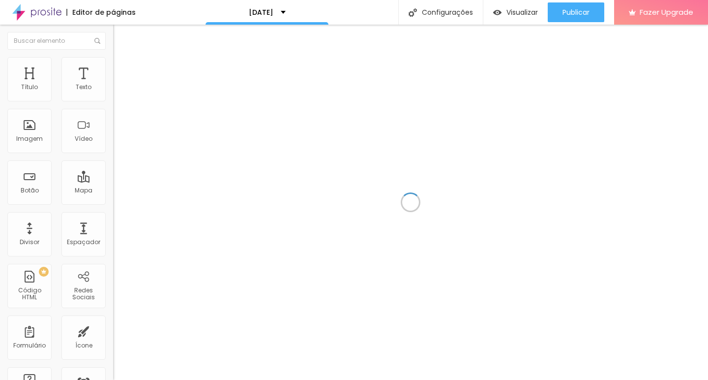 This screenshot has height=380, width=708. I want to click on div: Mapa, so click(84, 190).